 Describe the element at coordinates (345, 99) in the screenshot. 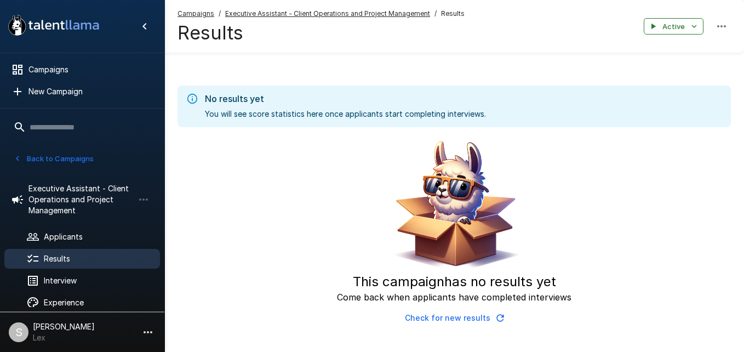

I see `div: No results yet` at that location.